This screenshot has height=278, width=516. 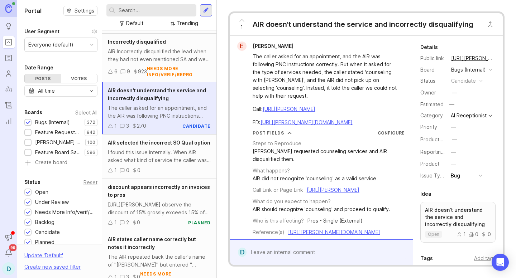 I want to click on span: Incorrectly disqualified, so click(x=137, y=42).